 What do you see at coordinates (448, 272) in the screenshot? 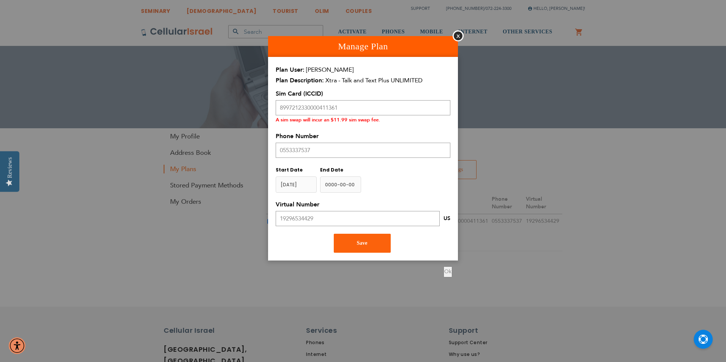
I see `span: Ok` at bounding box center [448, 272].